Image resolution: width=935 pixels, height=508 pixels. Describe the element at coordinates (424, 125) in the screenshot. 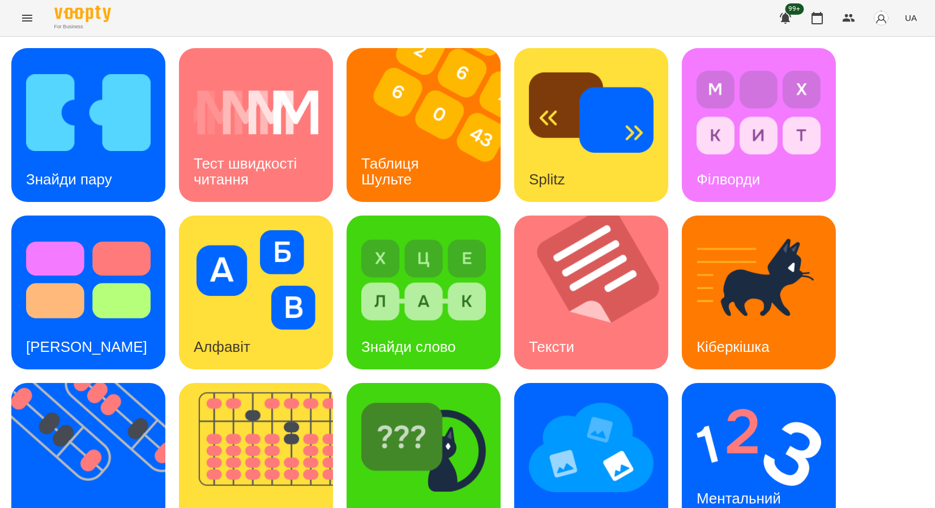

I see `a: Таблиця ШультеТаблиця Шульте` at that location.